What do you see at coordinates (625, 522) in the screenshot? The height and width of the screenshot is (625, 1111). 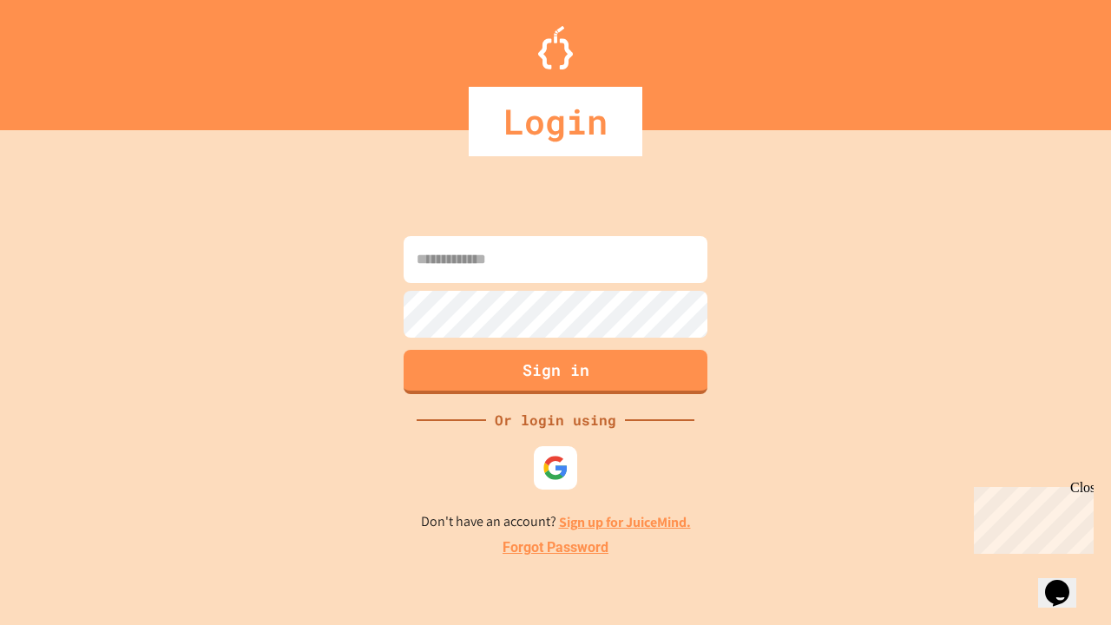 I see `a: Sign up for JuiceMind.` at bounding box center [625, 522].